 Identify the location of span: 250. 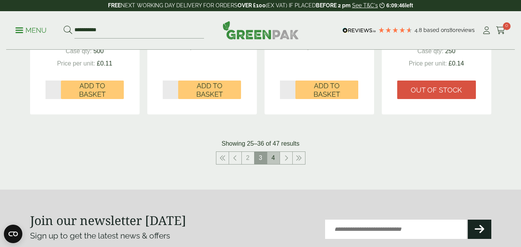
(450, 51).